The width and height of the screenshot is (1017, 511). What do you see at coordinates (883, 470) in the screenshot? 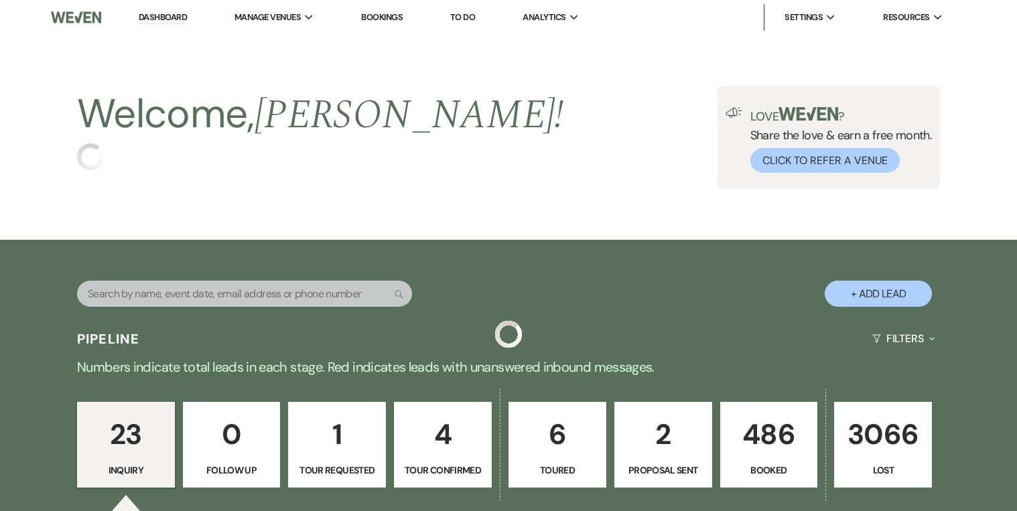
I see `p: Lost` at bounding box center [883, 470].